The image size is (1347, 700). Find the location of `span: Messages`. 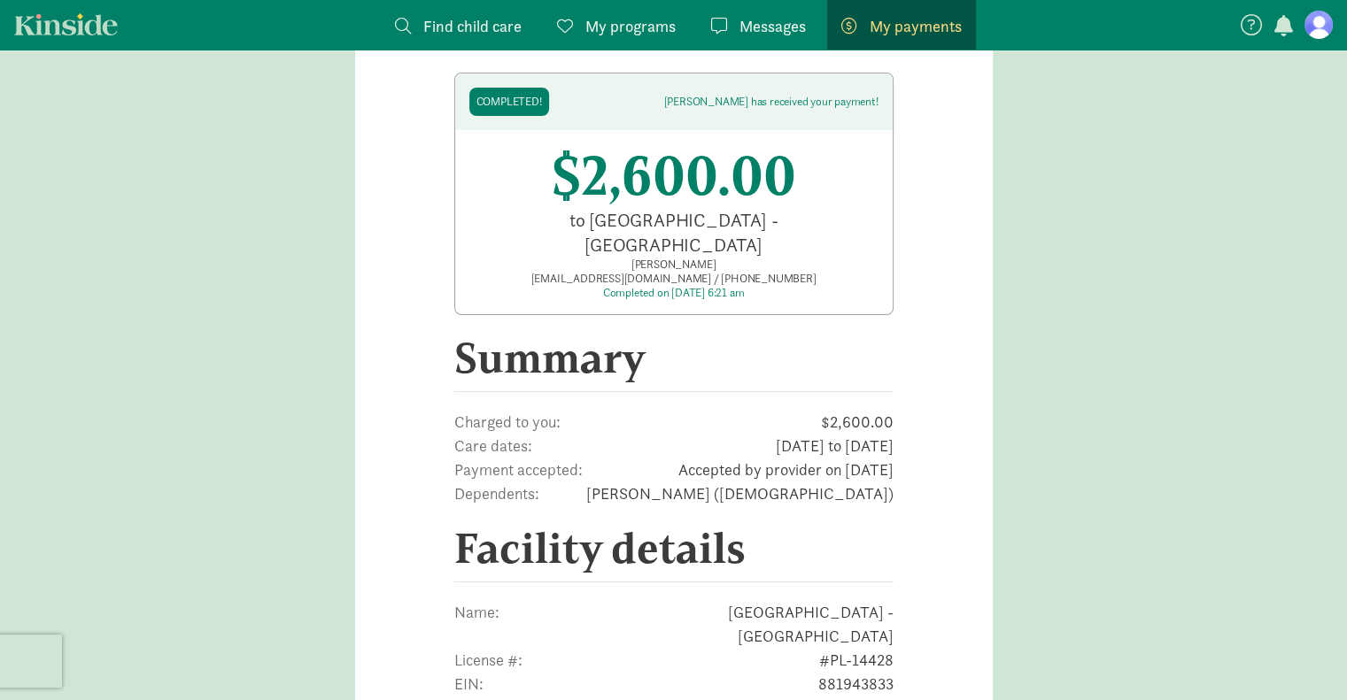

span: Messages is located at coordinates (772, 26).